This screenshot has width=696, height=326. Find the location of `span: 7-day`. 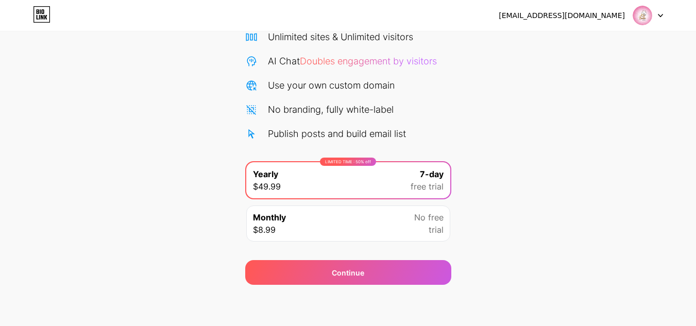

span: 7-day is located at coordinates (432, 174).